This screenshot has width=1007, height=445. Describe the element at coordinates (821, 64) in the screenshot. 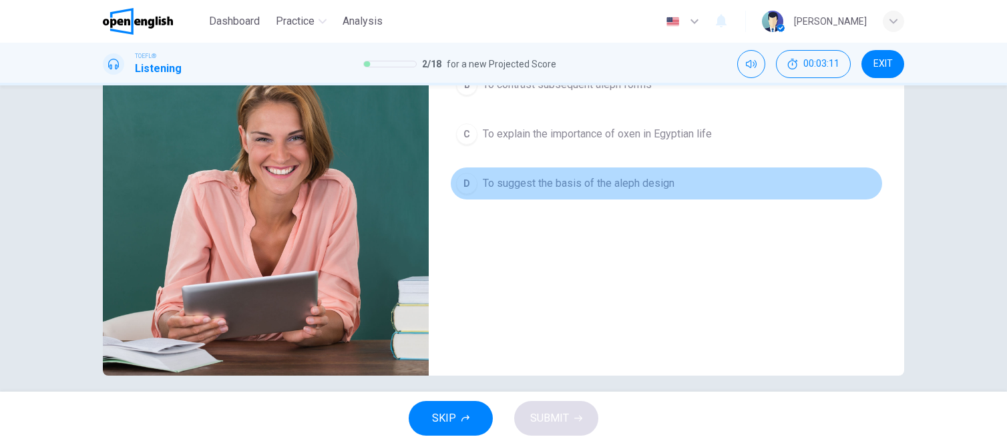

I see `span: 00:03:11` at that location.